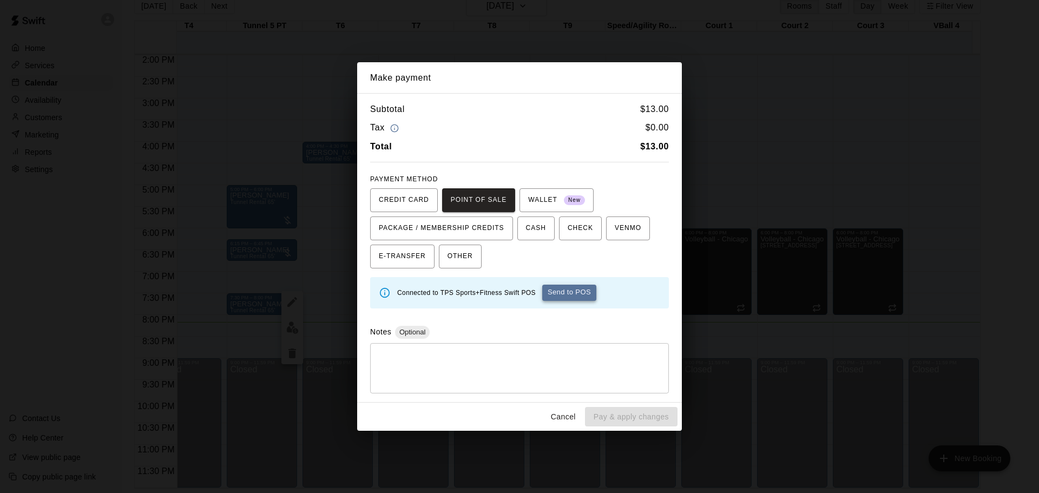 This screenshot has width=1039, height=493. Describe the element at coordinates (557, 200) in the screenshot. I see `span: WALLET` at that location.